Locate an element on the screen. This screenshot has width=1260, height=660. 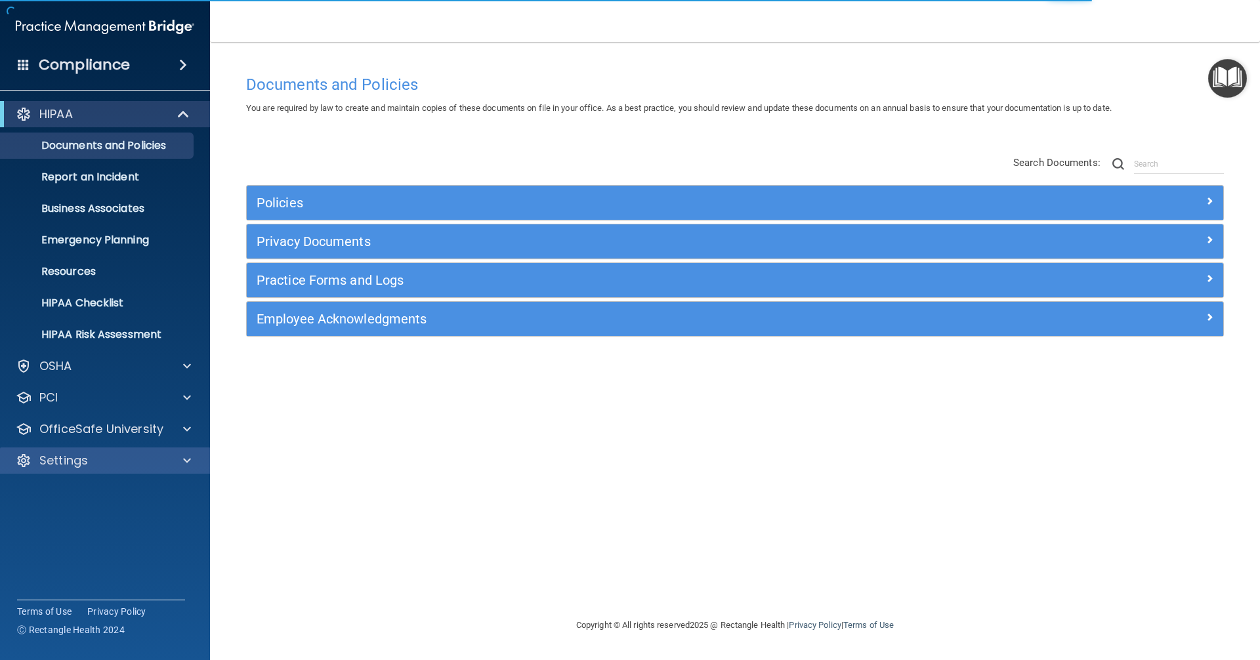
p: OfficeSafe University is located at coordinates (101, 429).